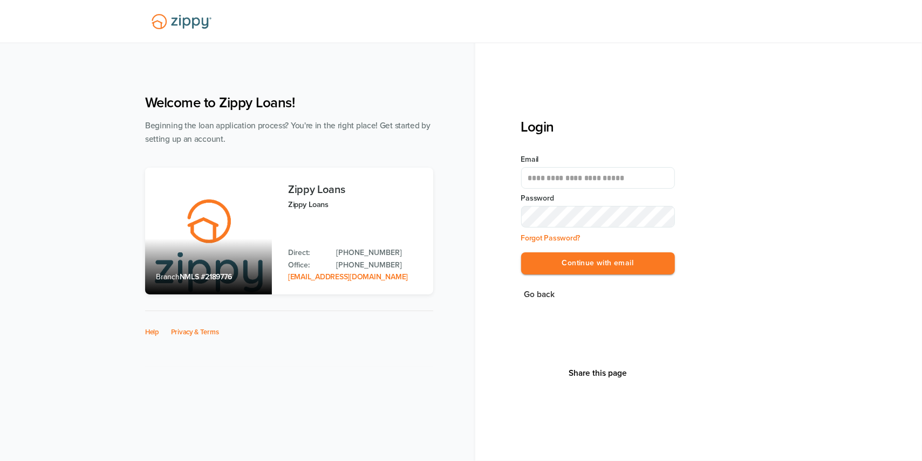 This screenshot has width=922, height=461. What do you see at coordinates (598, 178) in the screenshot?
I see `input: Email Address` at bounding box center [598, 178].